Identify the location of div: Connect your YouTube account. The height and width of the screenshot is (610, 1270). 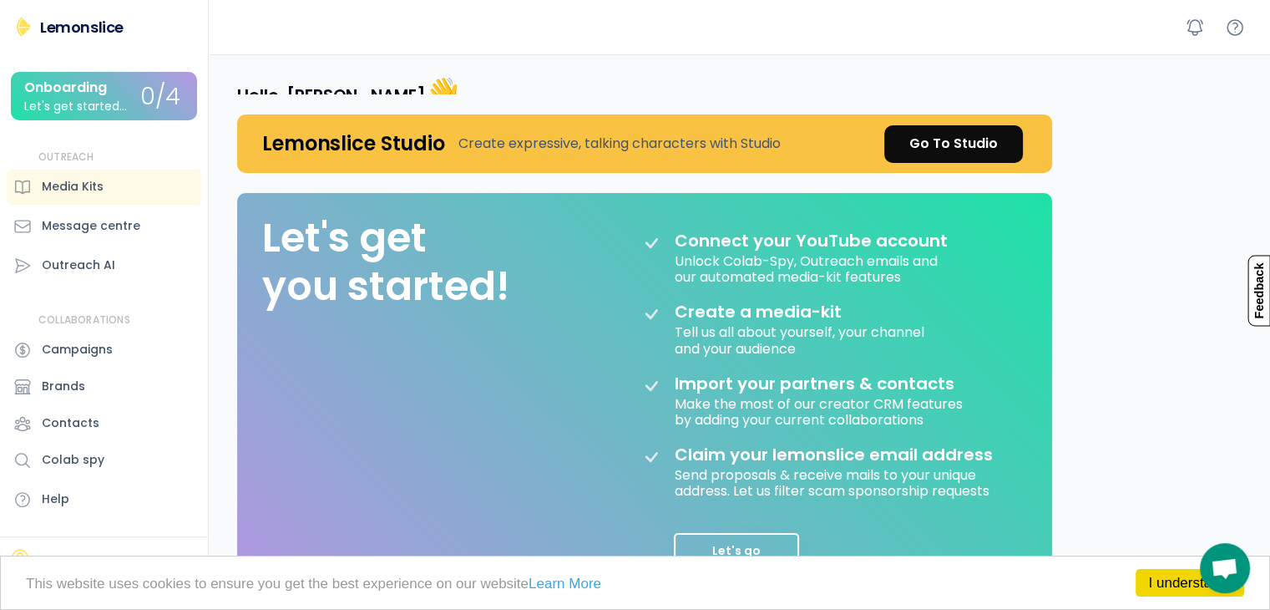
(811, 241).